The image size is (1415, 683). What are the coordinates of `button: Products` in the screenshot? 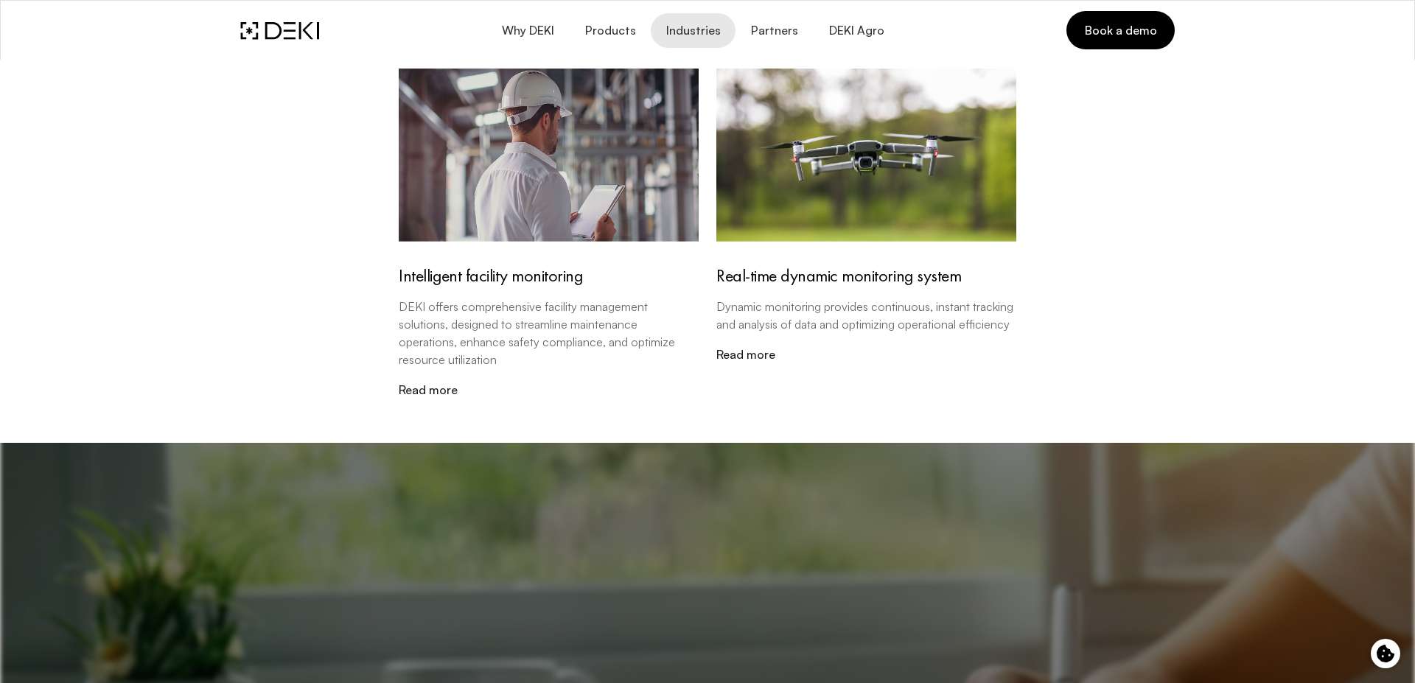 It's located at (610, 30).